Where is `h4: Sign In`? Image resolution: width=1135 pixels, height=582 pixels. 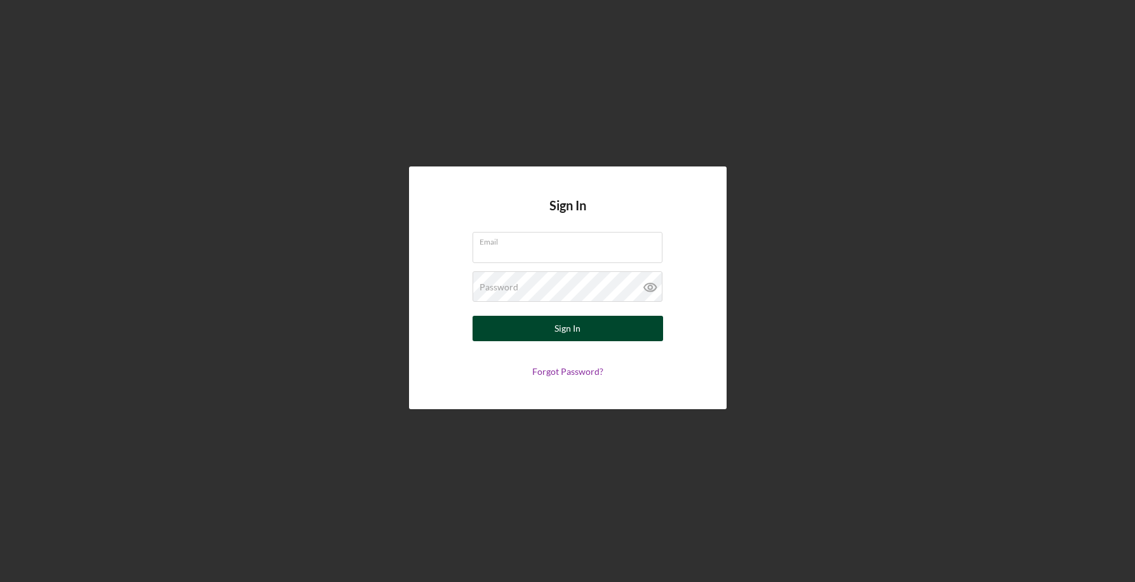
h4: Sign In is located at coordinates (568, 215).